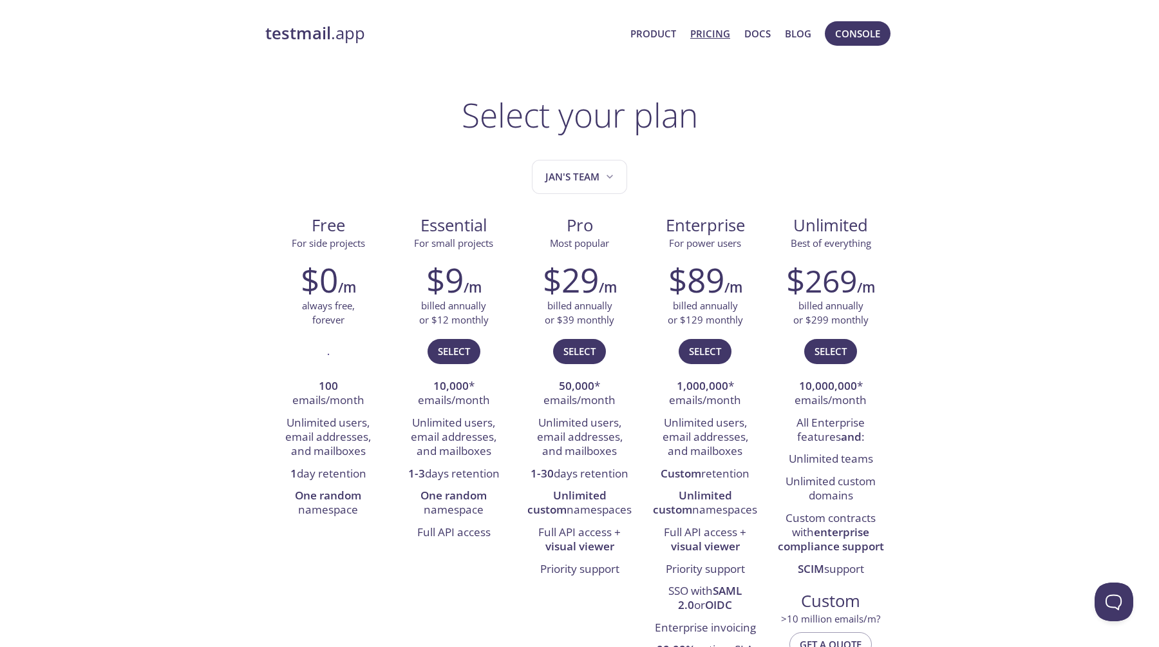 This screenshot has width=1159, height=647. I want to click on a: Blog, so click(798, 33).